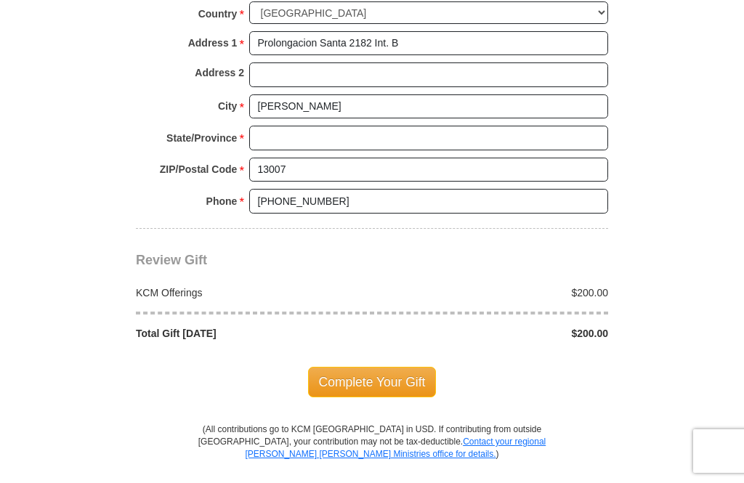 This screenshot has height=483, width=744. I want to click on strong: Address 2, so click(220, 73).